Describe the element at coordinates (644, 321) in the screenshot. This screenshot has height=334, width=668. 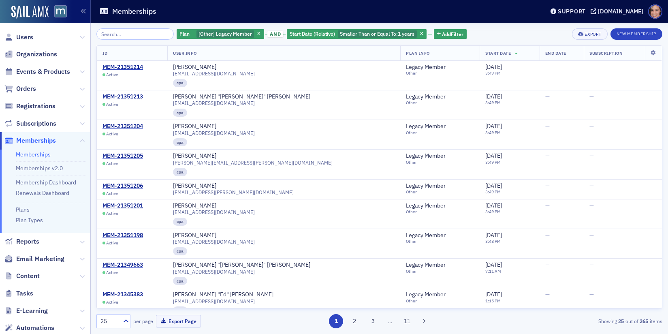
I see `strong: 265` at that location.